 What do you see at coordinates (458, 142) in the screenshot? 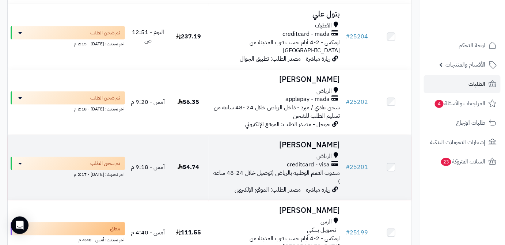
I see `span: إشعارات التحويلات البنكية` at bounding box center [458, 142].